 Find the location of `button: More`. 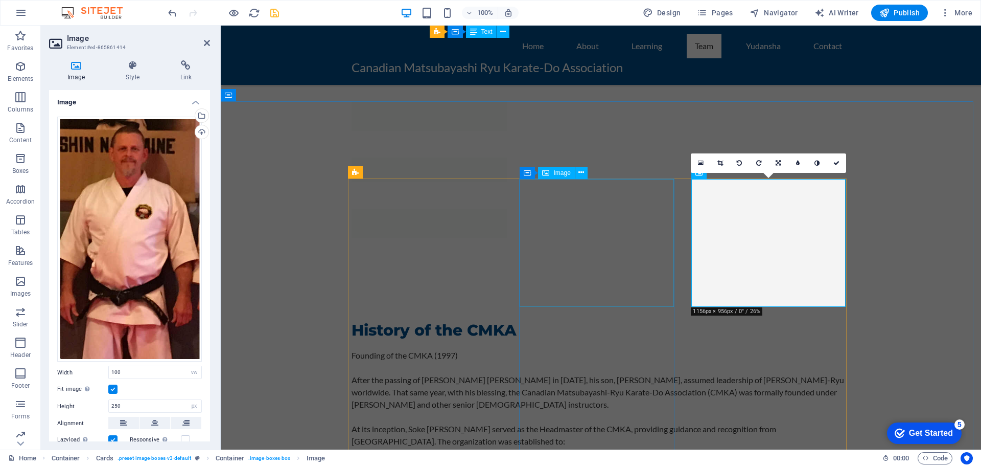

button: More is located at coordinates (956, 13).